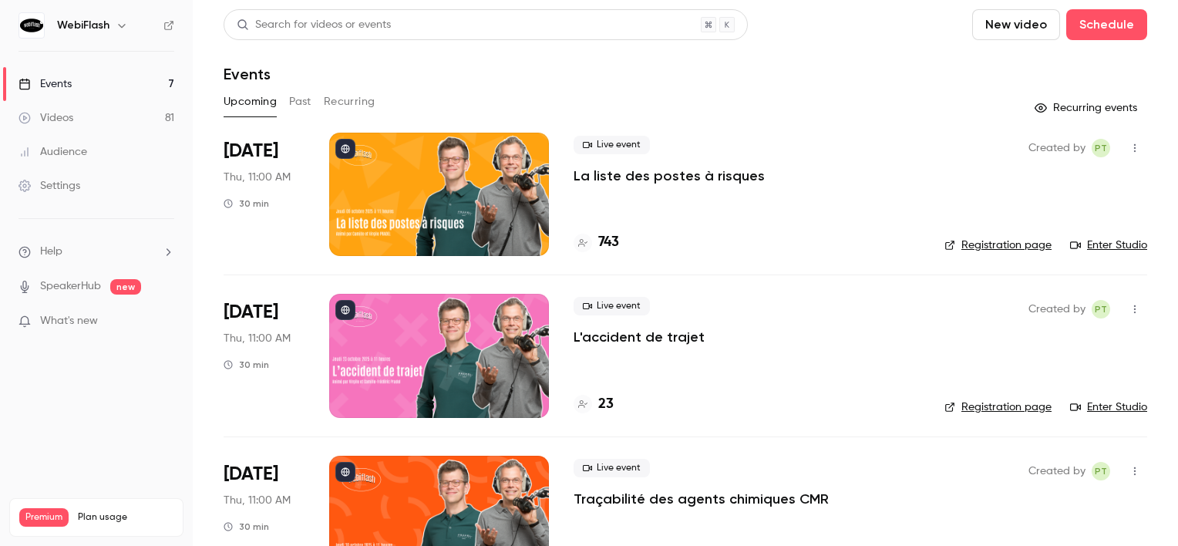  What do you see at coordinates (593, 404) in the screenshot?
I see `a: 23` at bounding box center [593, 404].